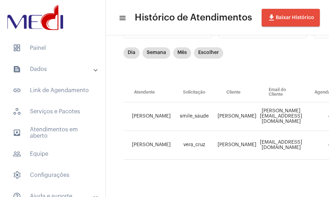 The image size is (329, 197). What do you see at coordinates (53, 90) in the screenshot?
I see `span: Link de Agendamento` at bounding box center [53, 90].